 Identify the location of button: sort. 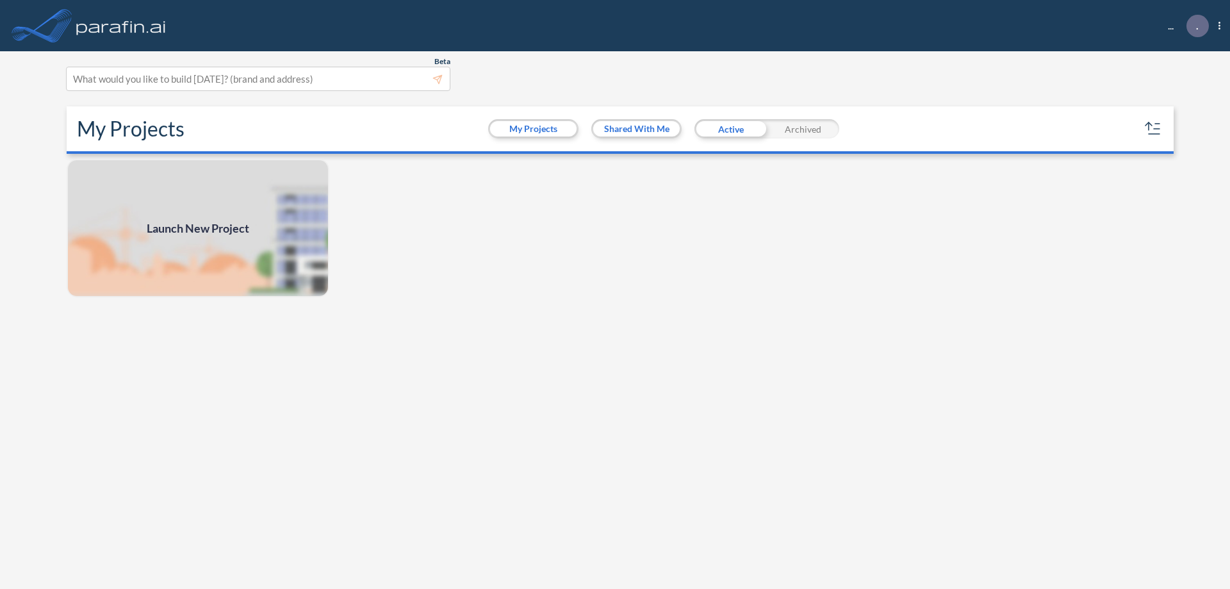
(1153, 129).